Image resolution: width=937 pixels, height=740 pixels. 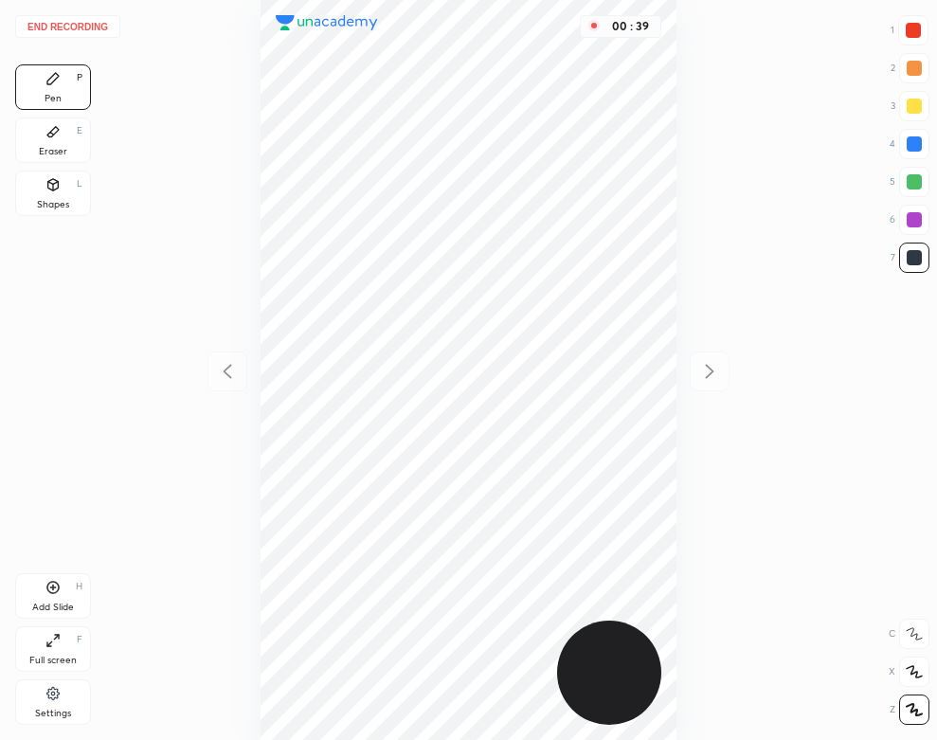 What do you see at coordinates (910, 144) in the screenshot?
I see `div: 4` at bounding box center [910, 144].